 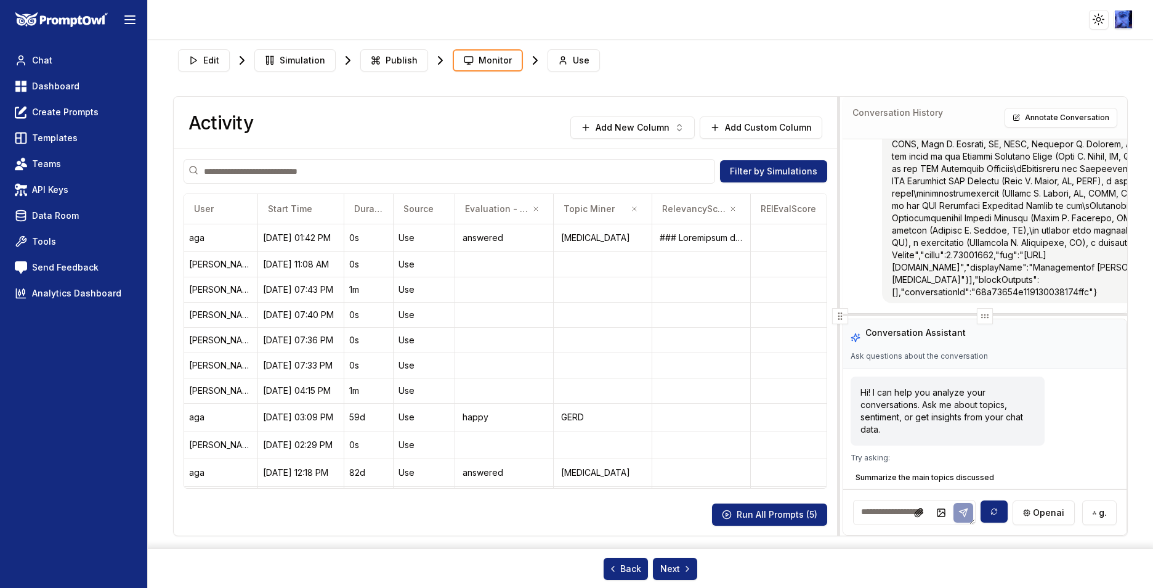 I want to click on span: Chat, so click(x=42, y=60).